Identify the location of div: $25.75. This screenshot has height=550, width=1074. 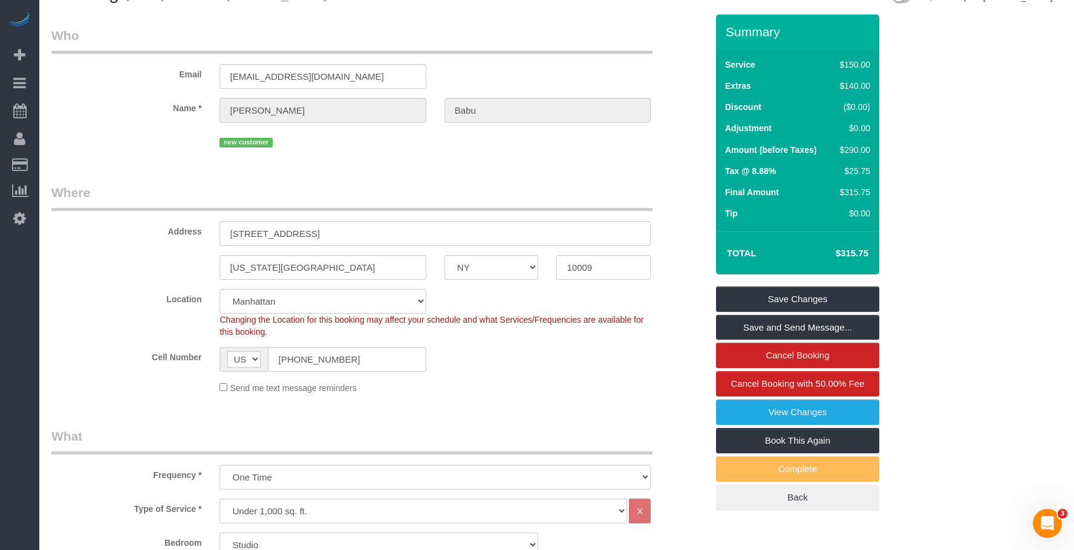
(852, 171).